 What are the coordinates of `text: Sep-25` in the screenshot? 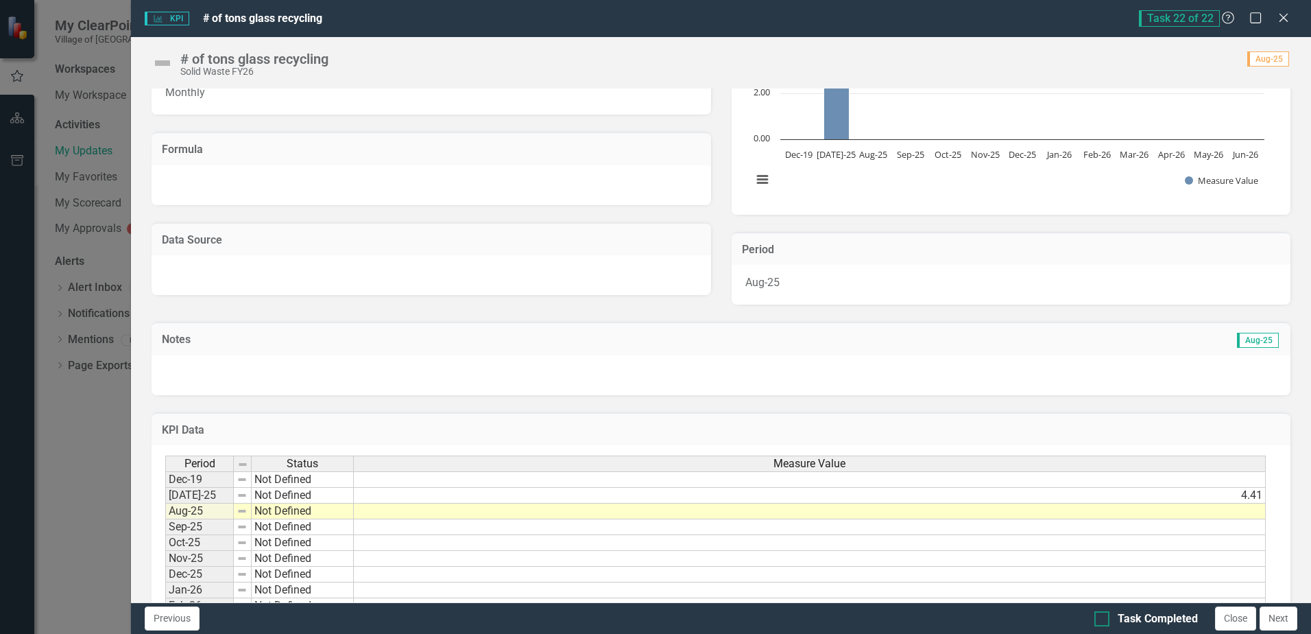 It's located at (911, 154).